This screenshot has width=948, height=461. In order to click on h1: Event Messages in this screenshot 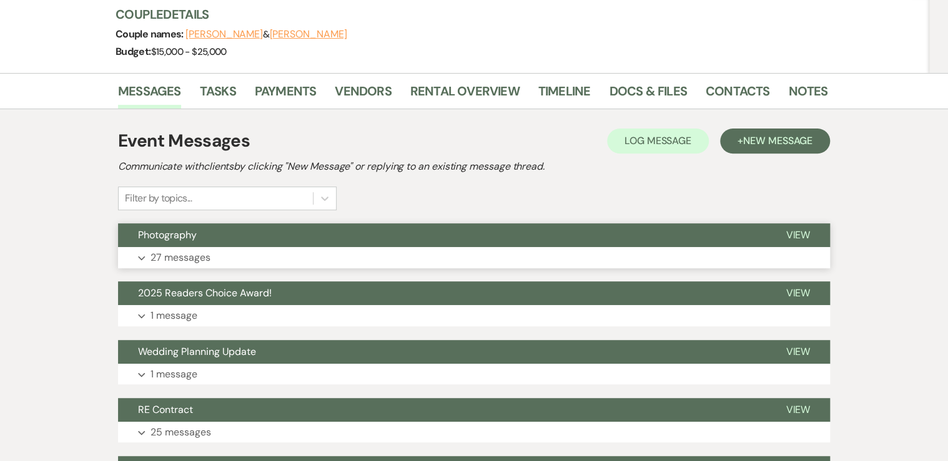, I will do `click(184, 141)`.